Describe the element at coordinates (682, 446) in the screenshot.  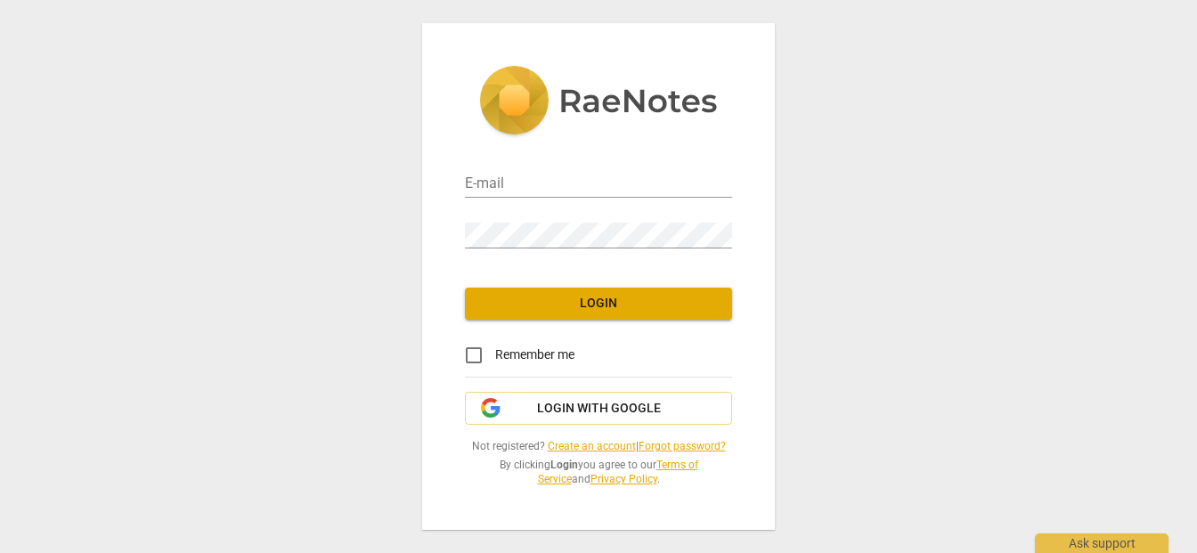
I see `a: Forgot password?` at that location.